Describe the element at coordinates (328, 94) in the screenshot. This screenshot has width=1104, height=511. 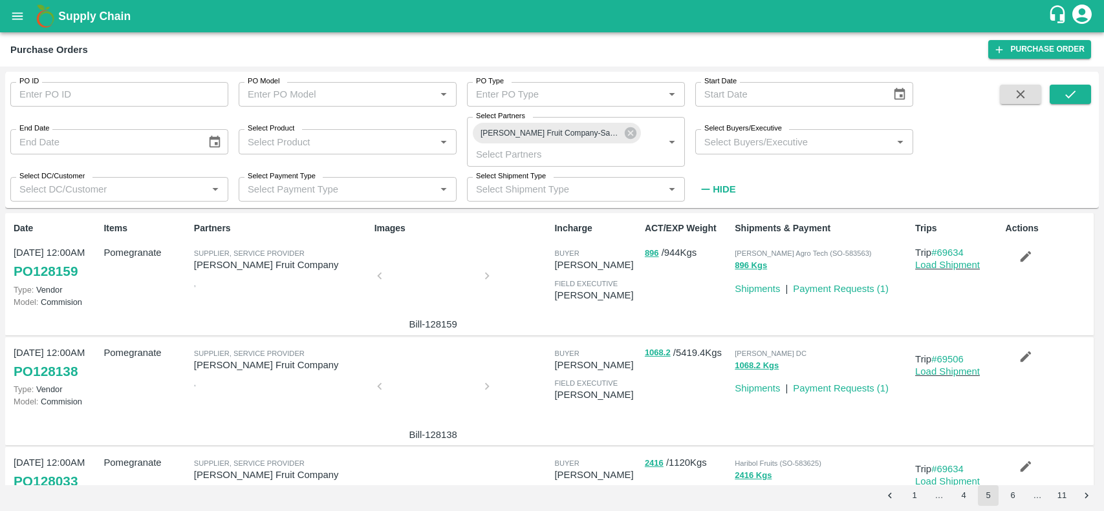
I see `input: Enter PO Model` at that location.